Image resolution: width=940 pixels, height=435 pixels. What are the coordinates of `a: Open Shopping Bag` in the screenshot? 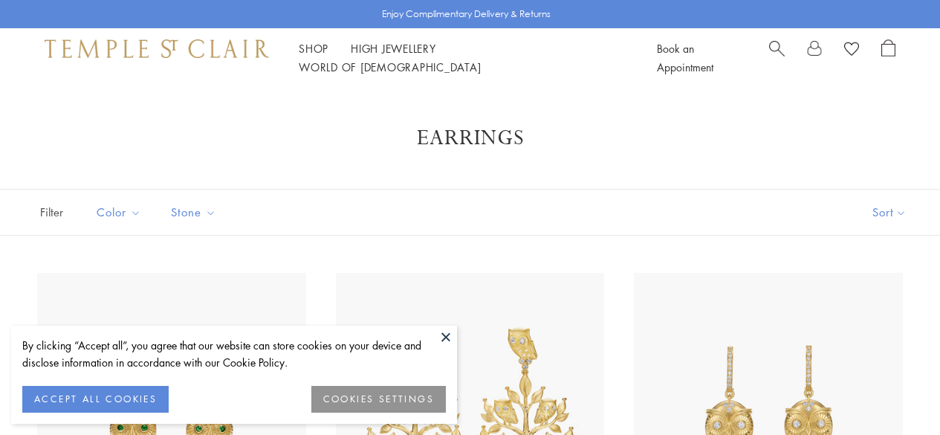 It's located at (888, 58).